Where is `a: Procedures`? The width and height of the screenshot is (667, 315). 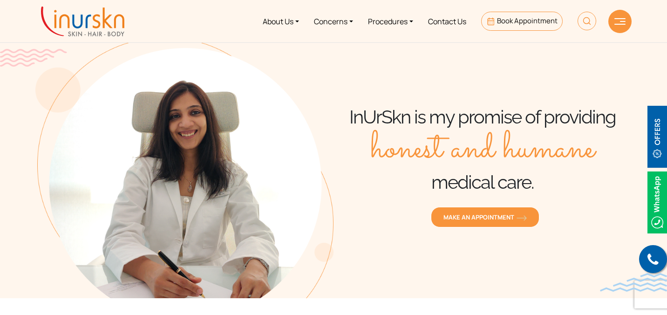 a: Procedures is located at coordinates (390, 21).